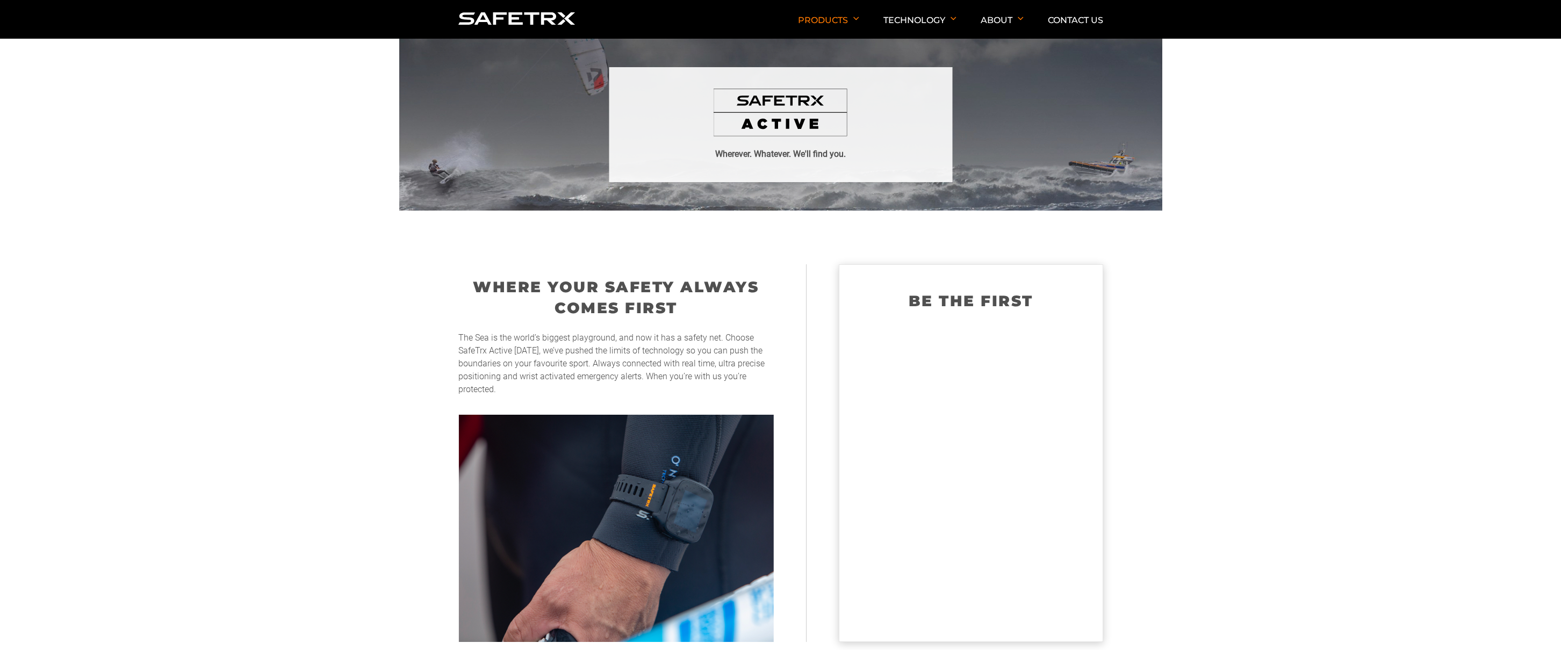 This screenshot has height=650, width=1561. Describe the element at coordinates (829, 27) in the screenshot. I see `p: Products` at that location.